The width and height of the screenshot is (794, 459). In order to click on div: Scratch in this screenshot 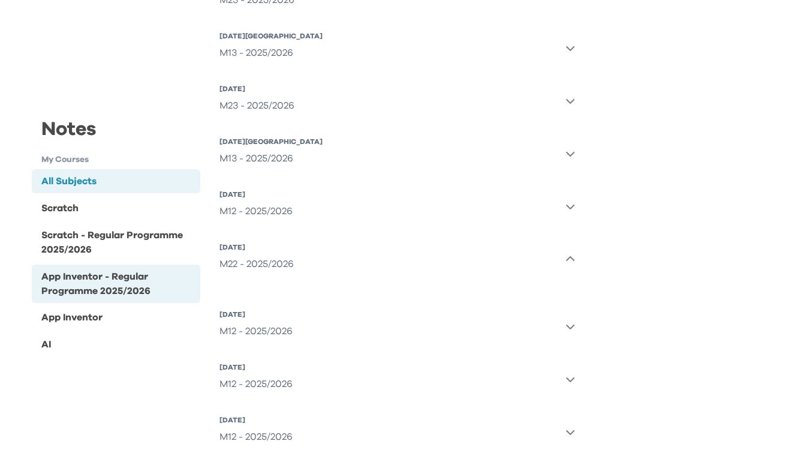, I will do `click(60, 208)`.